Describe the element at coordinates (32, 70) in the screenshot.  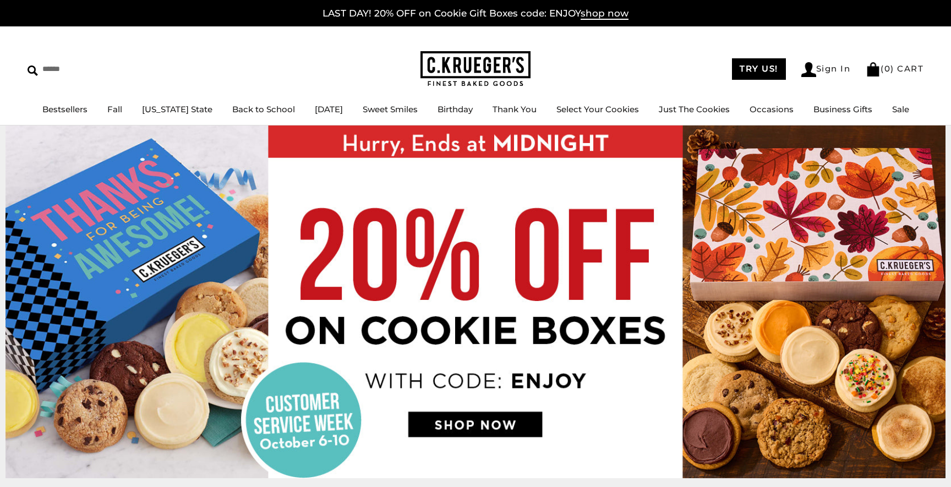
I see `img: Search` at that location.